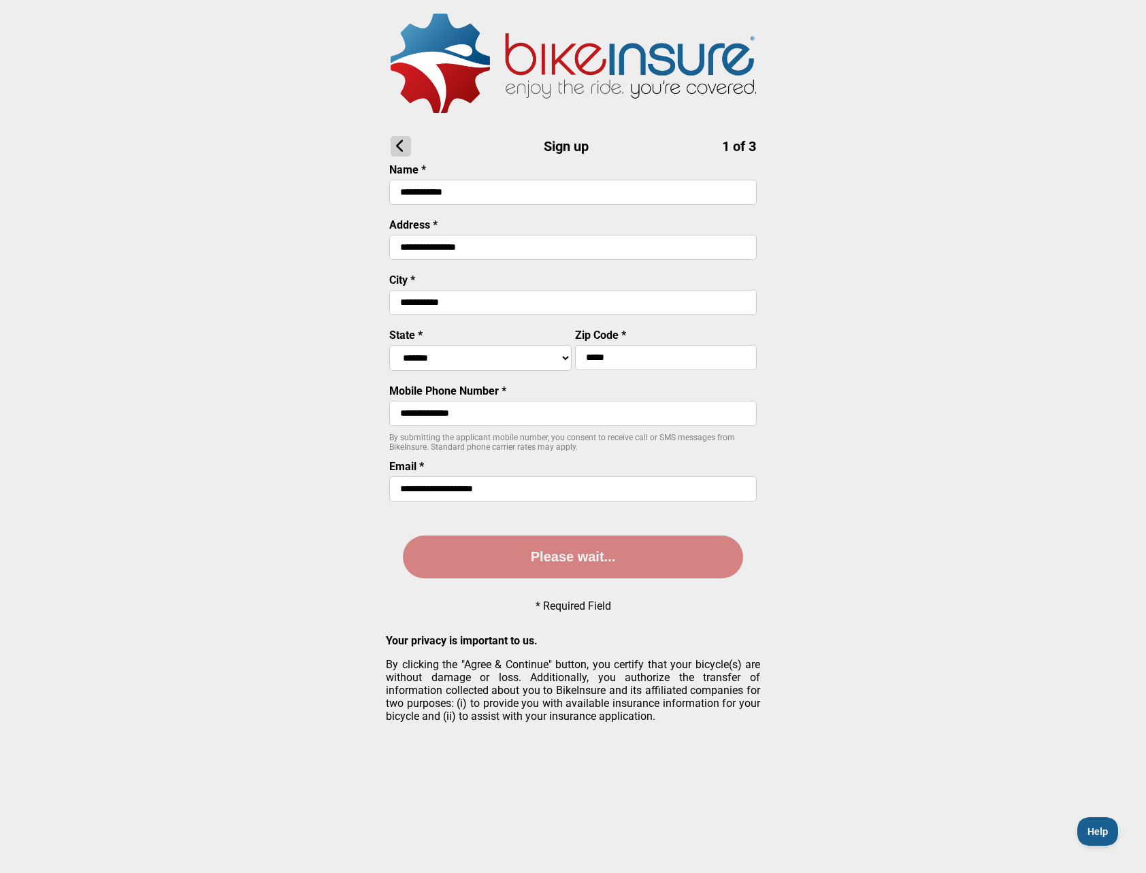 The width and height of the screenshot is (1146, 873). What do you see at coordinates (405, 335) in the screenshot?
I see `label: State *` at bounding box center [405, 335].